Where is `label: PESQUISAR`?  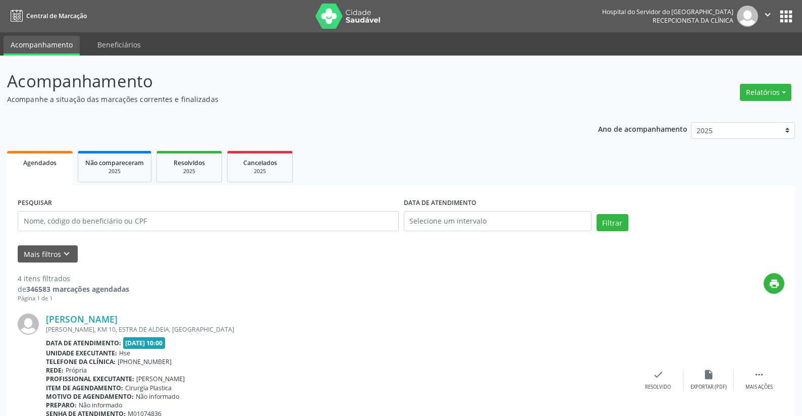
label: PESQUISAR is located at coordinates (35, 203).